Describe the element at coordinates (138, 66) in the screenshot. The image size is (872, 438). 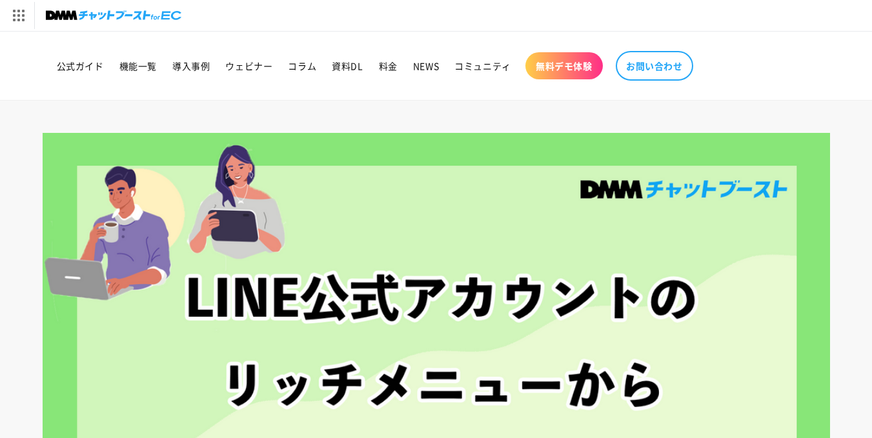
I see `a: 機能一覧` at that location.